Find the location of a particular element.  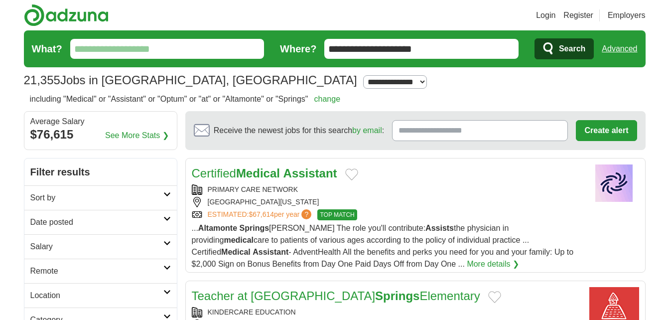

a: CertifiedMedical Assistant is located at coordinates (264, 173).